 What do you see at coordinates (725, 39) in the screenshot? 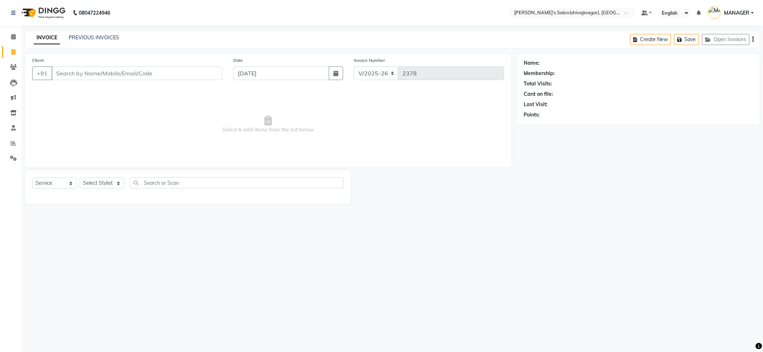
I see `button: Open Invoices` at bounding box center [725, 39].